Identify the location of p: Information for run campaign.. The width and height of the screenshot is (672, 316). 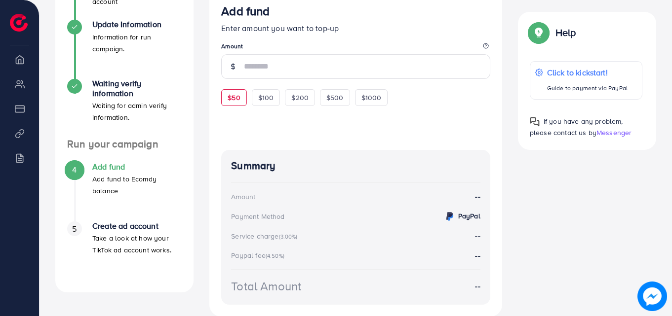
(137, 43).